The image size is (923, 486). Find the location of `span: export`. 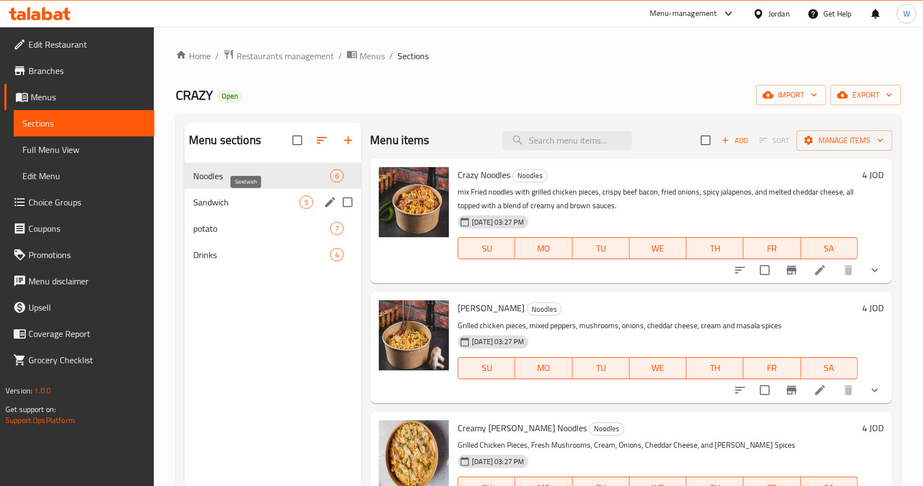

span: export is located at coordinates (866, 95).